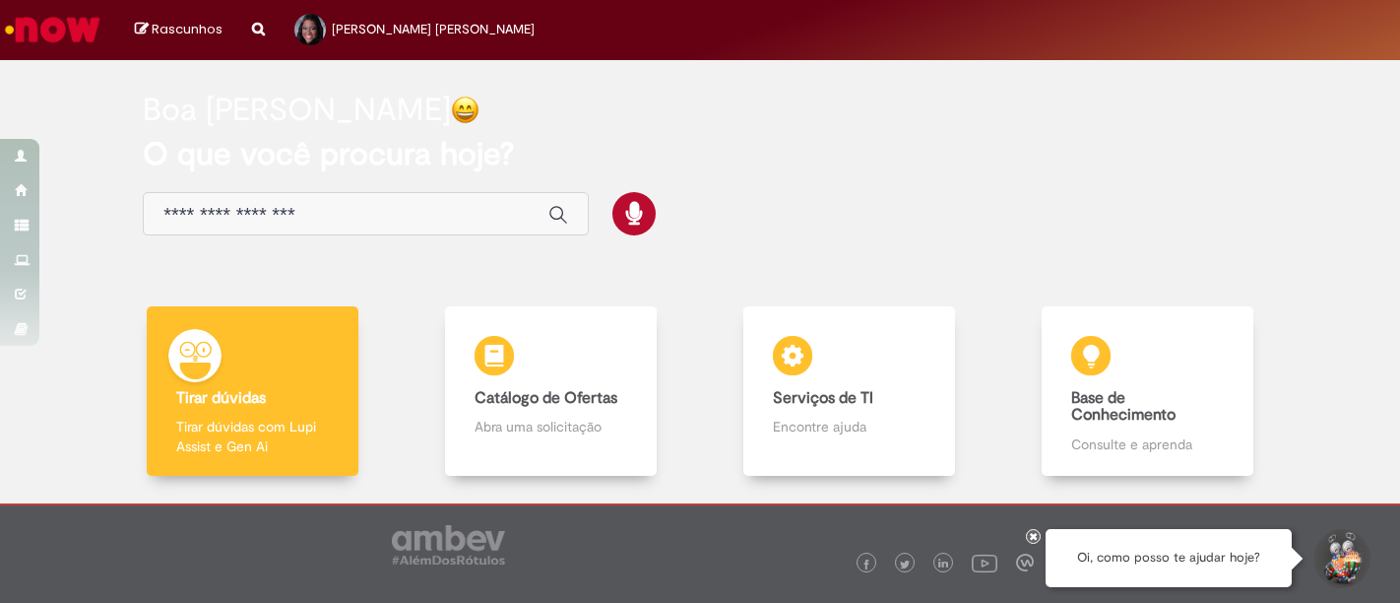 The image size is (1400, 603). What do you see at coordinates (546, 398) in the screenshot?
I see `b: Catálogo de Ofertas` at bounding box center [546, 398].